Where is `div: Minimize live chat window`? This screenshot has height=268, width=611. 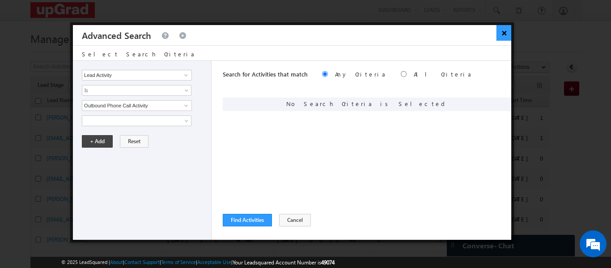 div: Minimize live chat window is located at coordinates (157, 15).